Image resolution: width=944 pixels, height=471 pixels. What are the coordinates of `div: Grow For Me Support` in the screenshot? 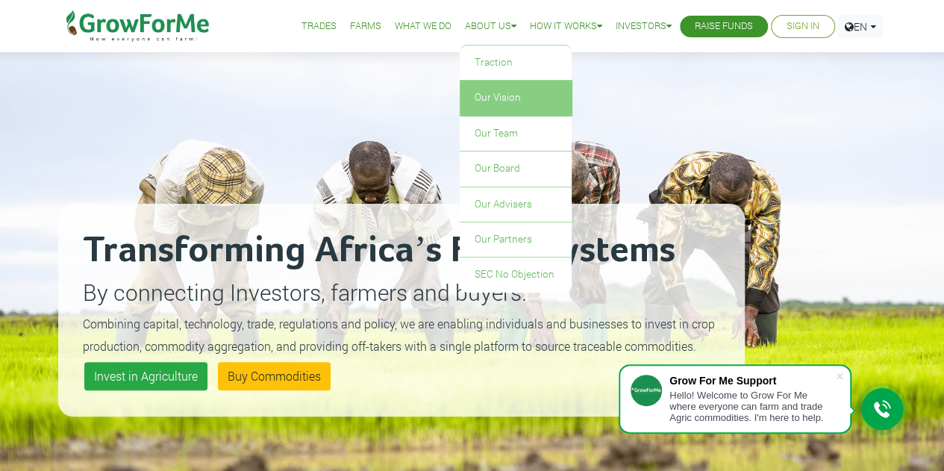 It's located at (752, 381).